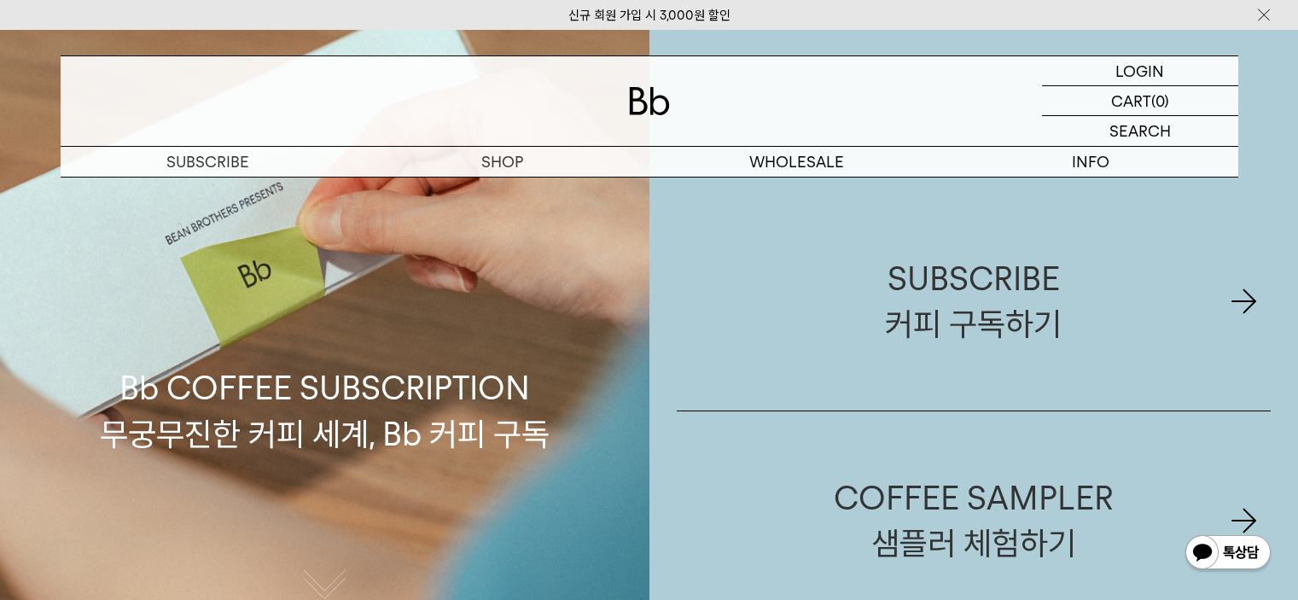 Image resolution: width=1298 pixels, height=600 pixels. Describe the element at coordinates (796, 161) in the screenshot. I see `p: WHOLESALE` at that location.